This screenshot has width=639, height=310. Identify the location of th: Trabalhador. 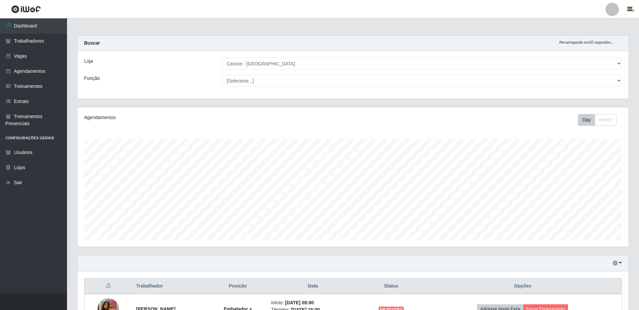
(170, 286).